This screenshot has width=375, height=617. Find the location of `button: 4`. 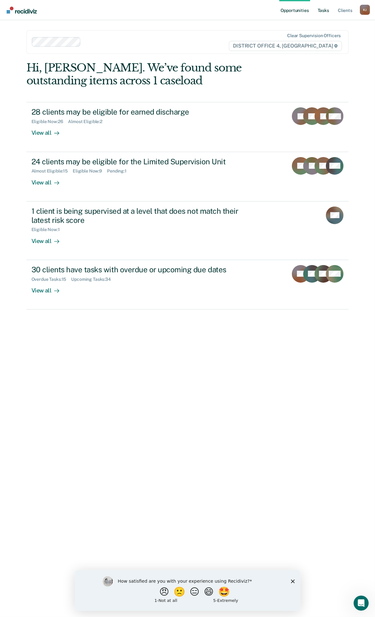

button: 4 is located at coordinates (134, 22).